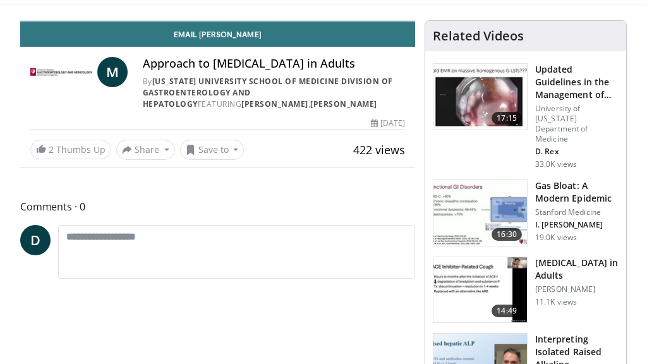  Describe the element at coordinates (212, 150) in the screenshot. I see `button: Save to` at that location.